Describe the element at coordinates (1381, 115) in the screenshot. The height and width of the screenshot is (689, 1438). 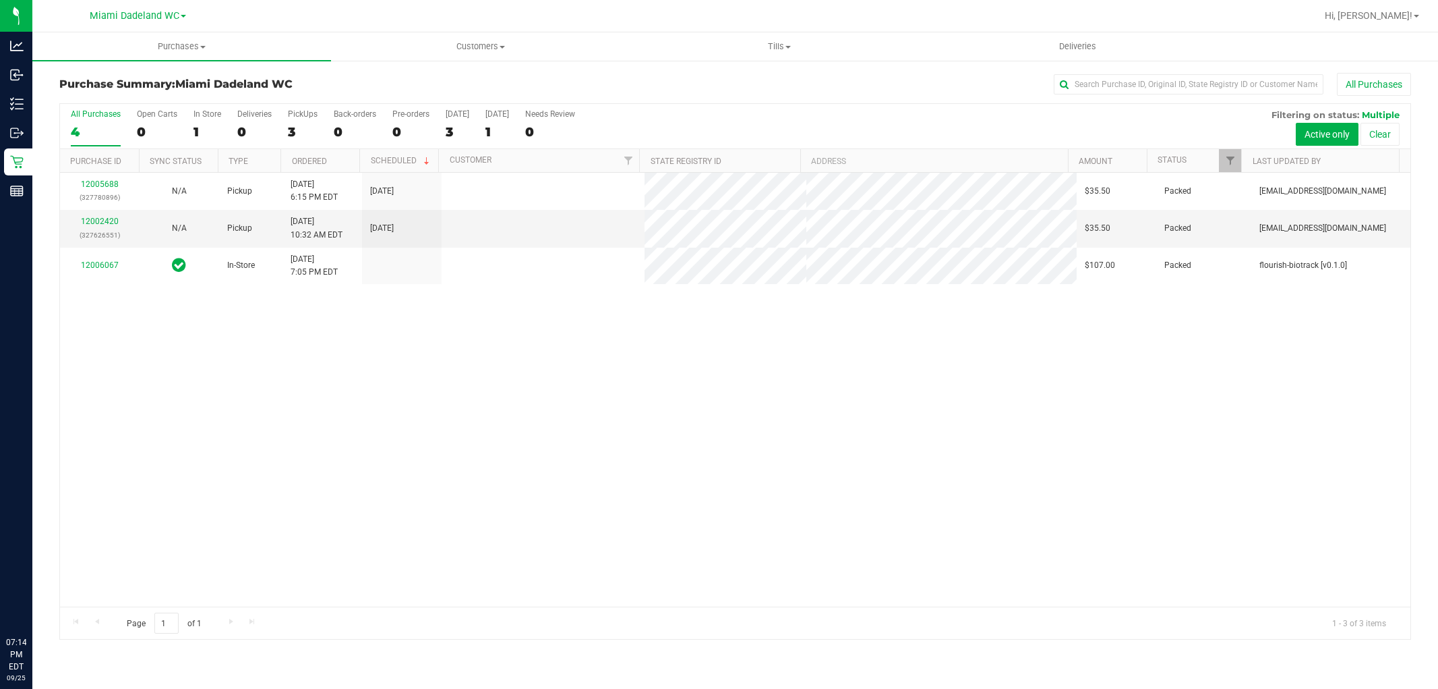
I see `span: Multiple` at that location.